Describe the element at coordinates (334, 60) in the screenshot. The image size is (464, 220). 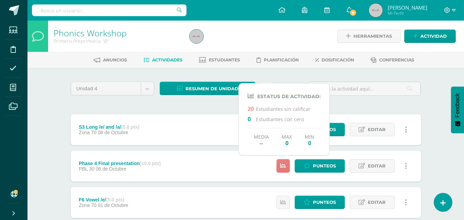
I see `a: Dosificación` at that location.